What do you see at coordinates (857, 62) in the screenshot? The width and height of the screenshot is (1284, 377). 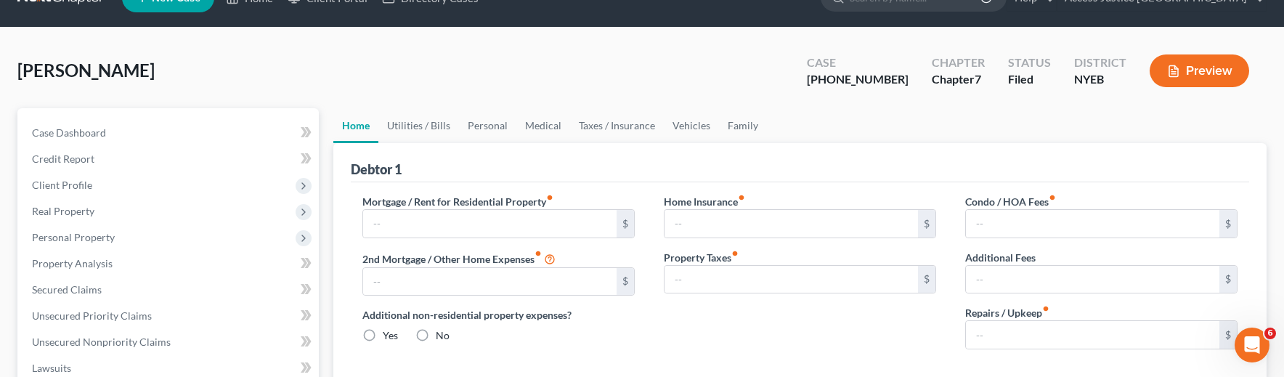 I see `div: Case` at bounding box center [857, 62].